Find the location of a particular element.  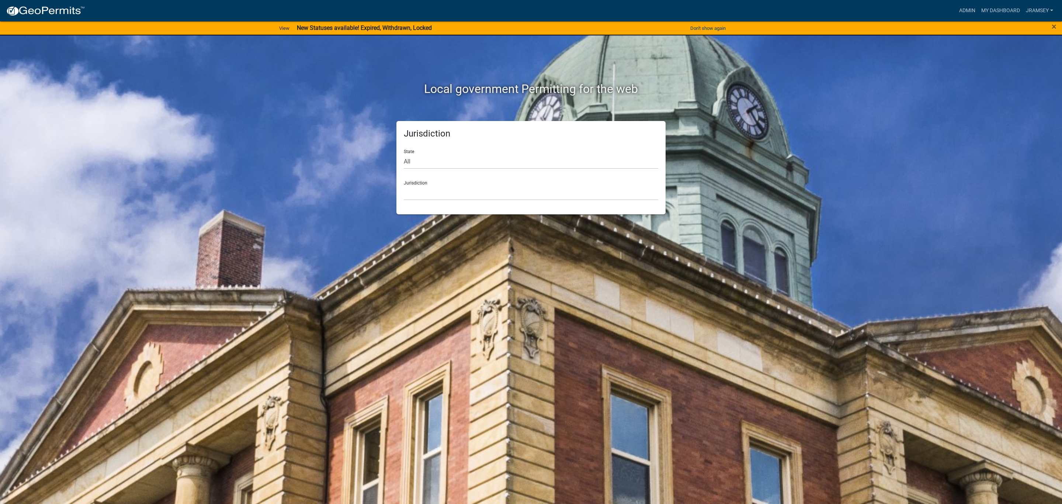

strong: New Statuses available! Expired, Withdrawn, Locked is located at coordinates (364, 28).